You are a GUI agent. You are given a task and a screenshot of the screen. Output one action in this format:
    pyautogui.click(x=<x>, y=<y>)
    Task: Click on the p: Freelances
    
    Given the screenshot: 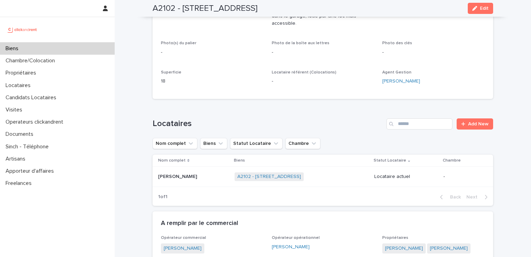 What is the action you would take?
    pyautogui.click(x=20, y=183)
    